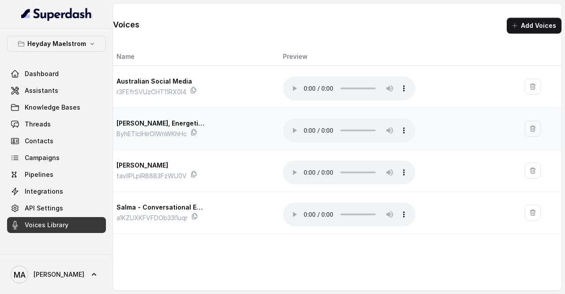  I want to click on img: light.svg, so click(57, 14).